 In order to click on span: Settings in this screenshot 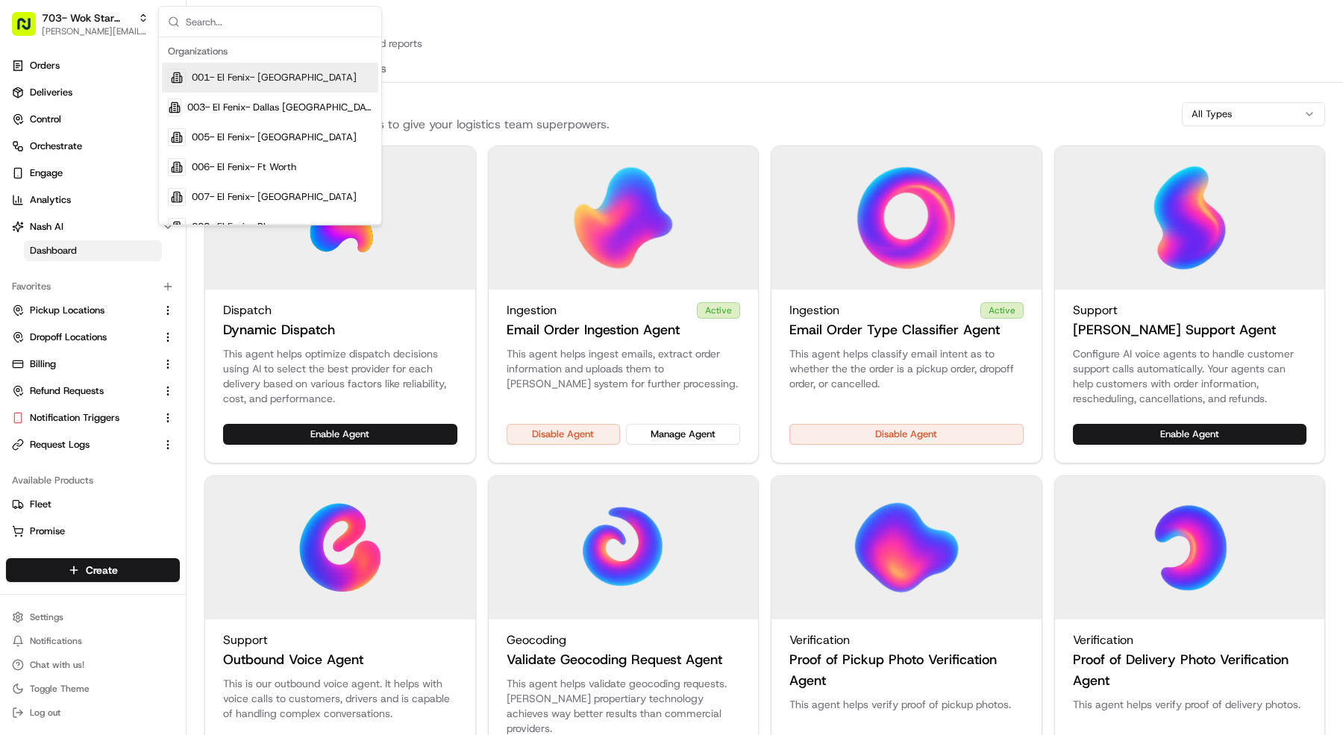, I will do `click(46, 617)`.